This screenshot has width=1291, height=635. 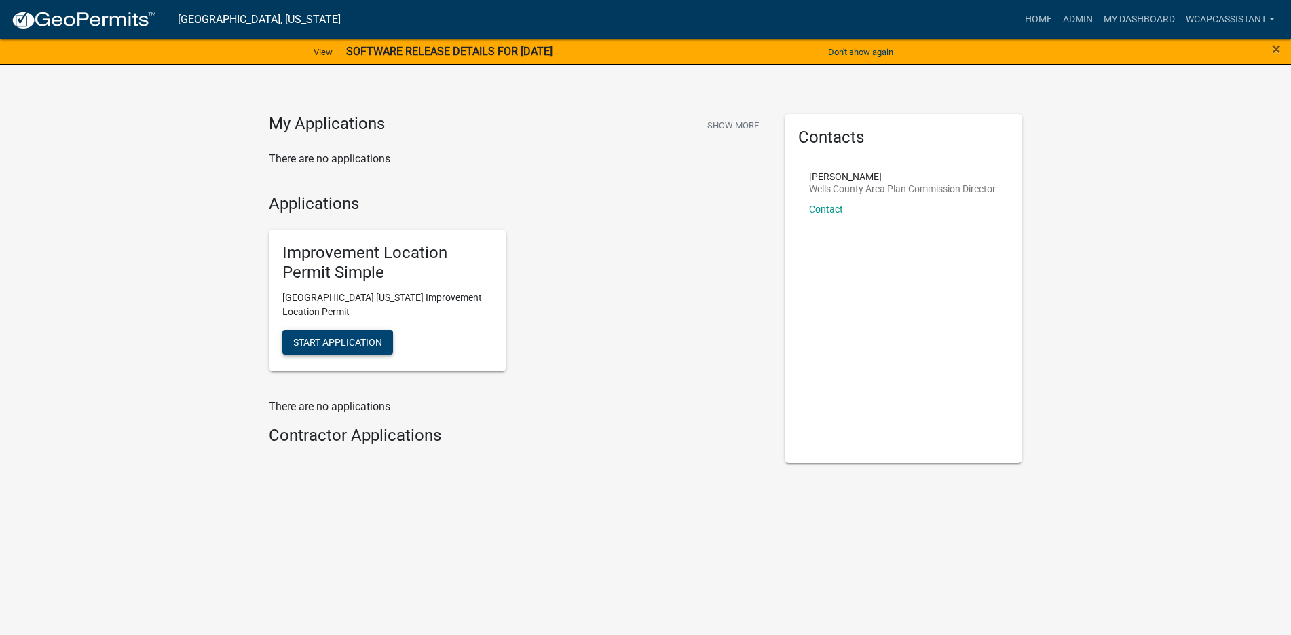 What do you see at coordinates (516, 204) in the screenshot?
I see `h4: Applications` at bounding box center [516, 204].